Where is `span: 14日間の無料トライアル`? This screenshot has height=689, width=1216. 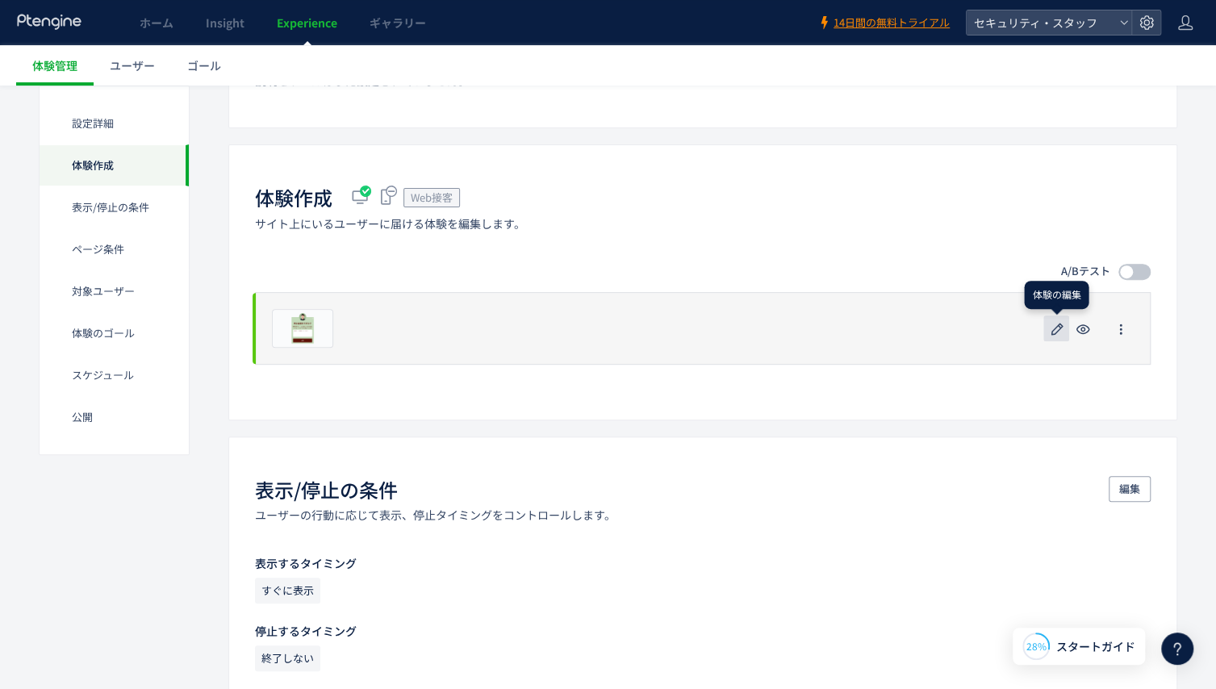 span: 14日間の無料トライアル is located at coordinates (891, 23).